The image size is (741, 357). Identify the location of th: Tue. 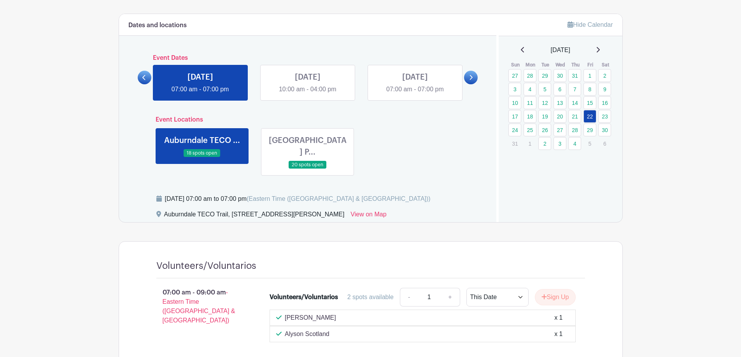
(545, 65).